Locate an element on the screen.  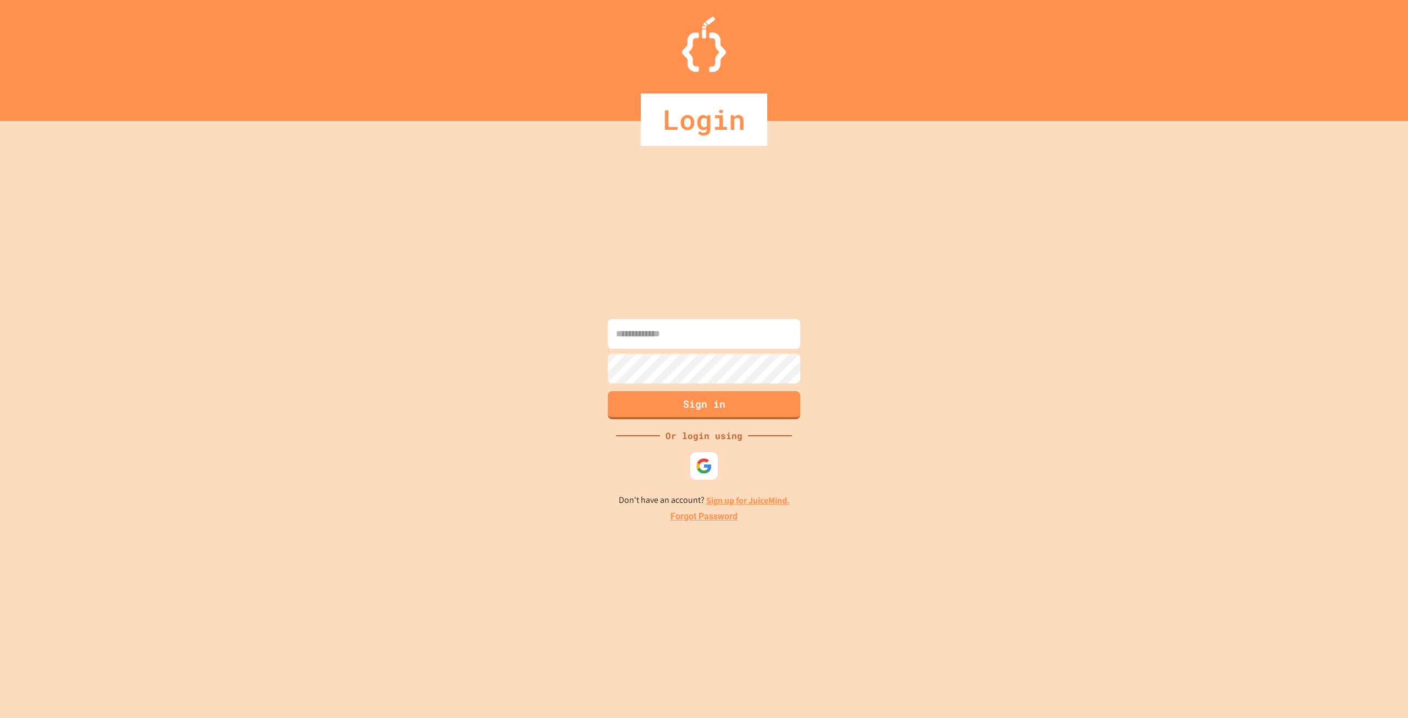
button: Sign in is located at coordinates (704, 405).